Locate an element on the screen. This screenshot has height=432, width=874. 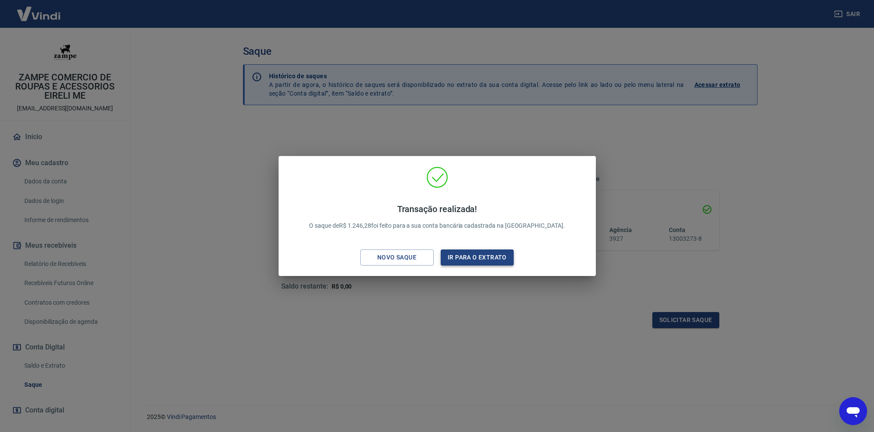
button: Ir para o extrato is located at coordinates (477, 257).